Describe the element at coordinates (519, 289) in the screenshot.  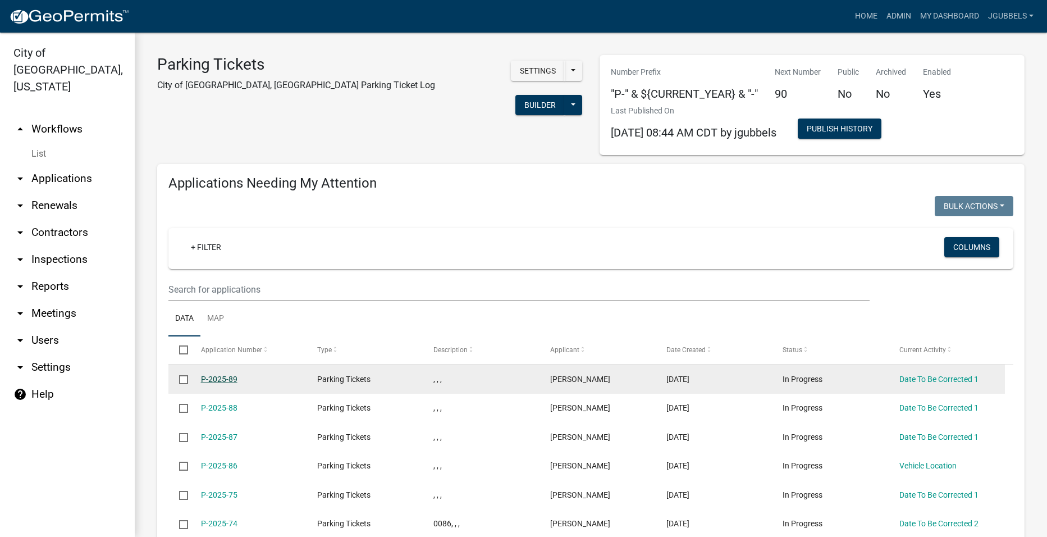
I see `input: Search for applications` at that location.